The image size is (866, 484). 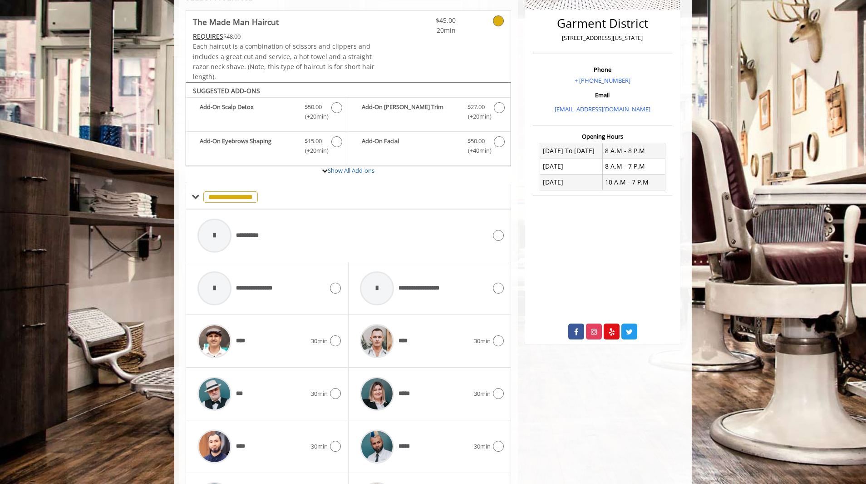 What do you see at coordinates (603, 23) in the screenshot?
I see `h2: Garment District` at bounding box center [603, 23].